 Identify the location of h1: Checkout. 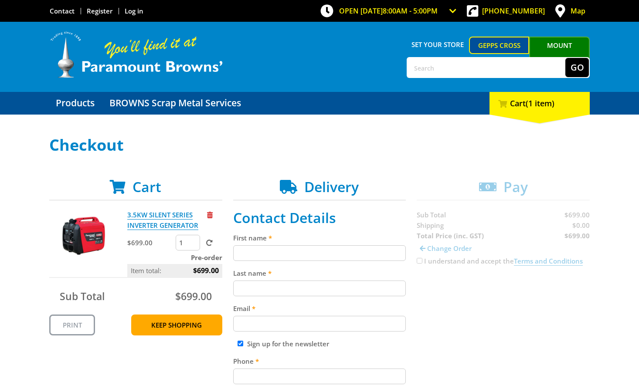
(320, 145).